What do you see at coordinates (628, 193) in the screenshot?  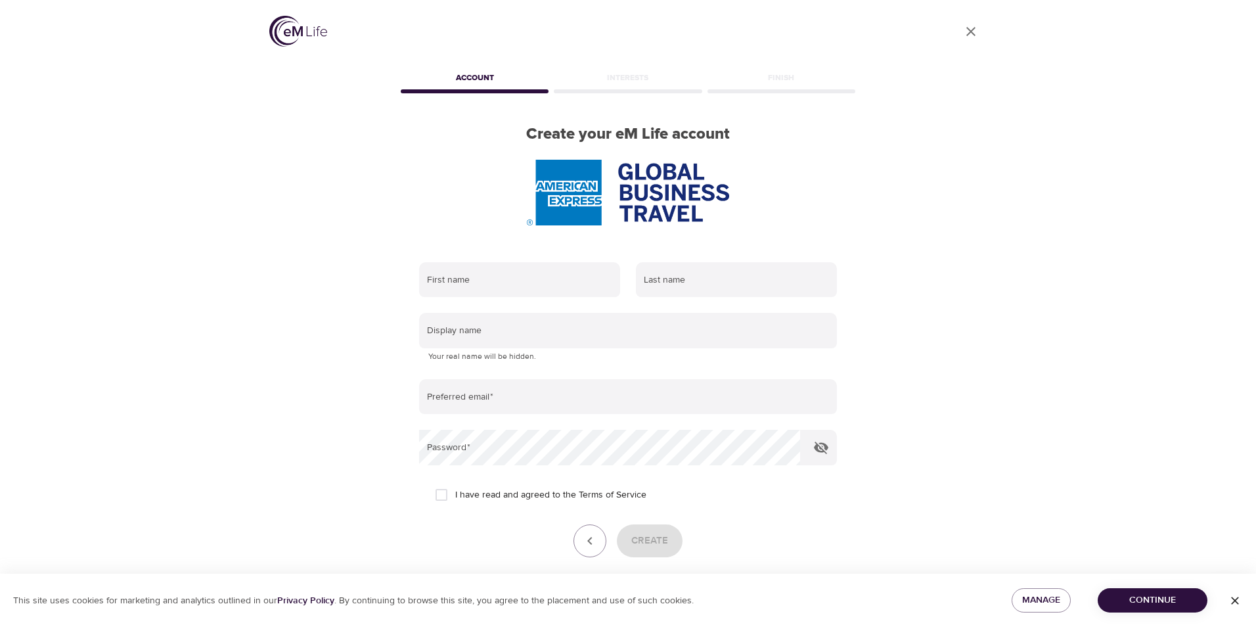 I see `img: AmEx%20GBT%20logo.png` at bounding box center [628, 193].